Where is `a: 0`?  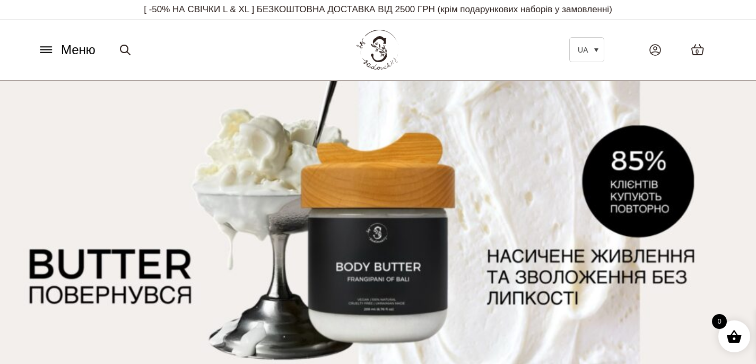
a: 0 is located at coordinates (698, 49).